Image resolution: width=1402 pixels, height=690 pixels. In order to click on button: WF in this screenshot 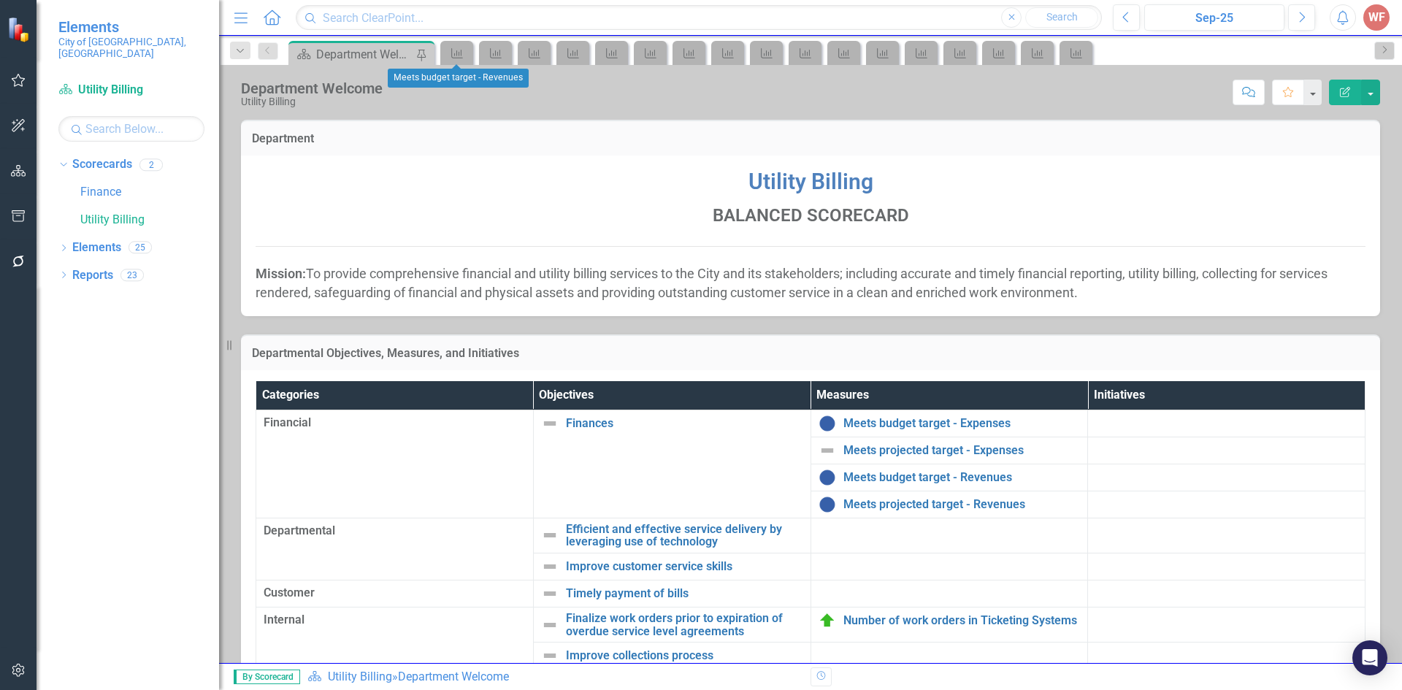, I will do `click(1377, 18)`.